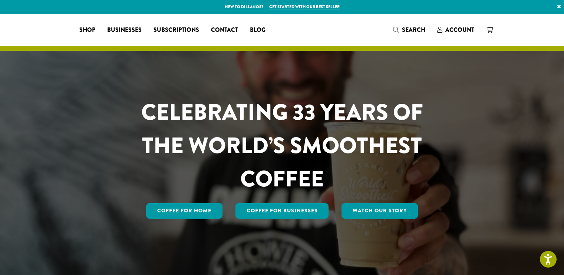 The width and height of the screenshot is (564, 275). Describe the element at coordinates (124, 30) in the screenshot. I see `span: Businesses` at that location.